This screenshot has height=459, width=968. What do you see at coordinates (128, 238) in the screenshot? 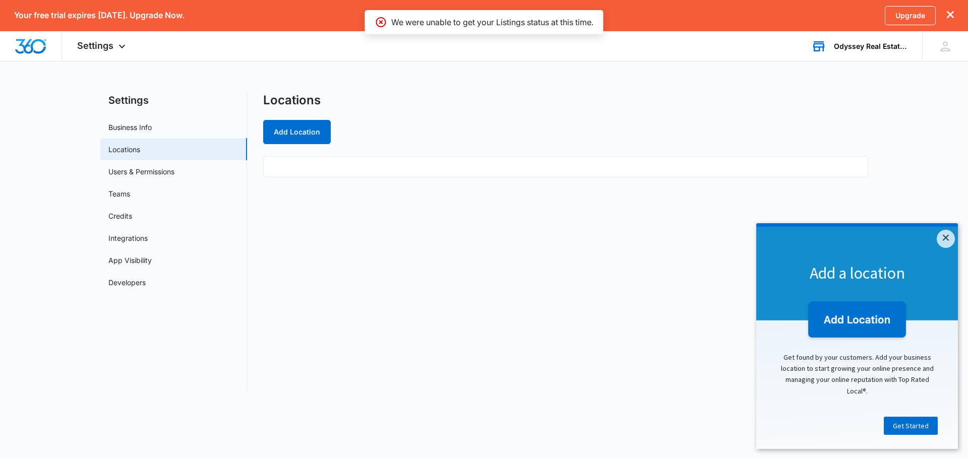
I see `a: Integrations` at bounding box center [128, 238].